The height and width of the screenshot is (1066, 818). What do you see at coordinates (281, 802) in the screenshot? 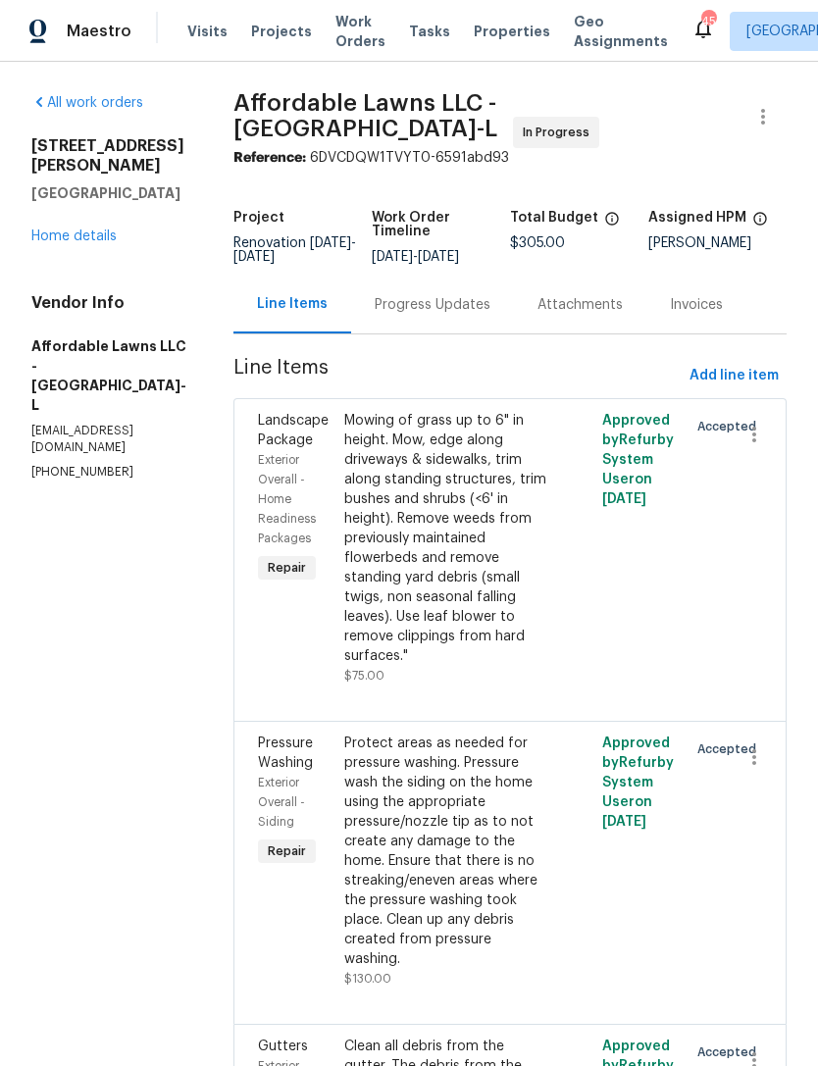
I see `span: Exterior Overall - Siding` at bounding box center [281, 802].